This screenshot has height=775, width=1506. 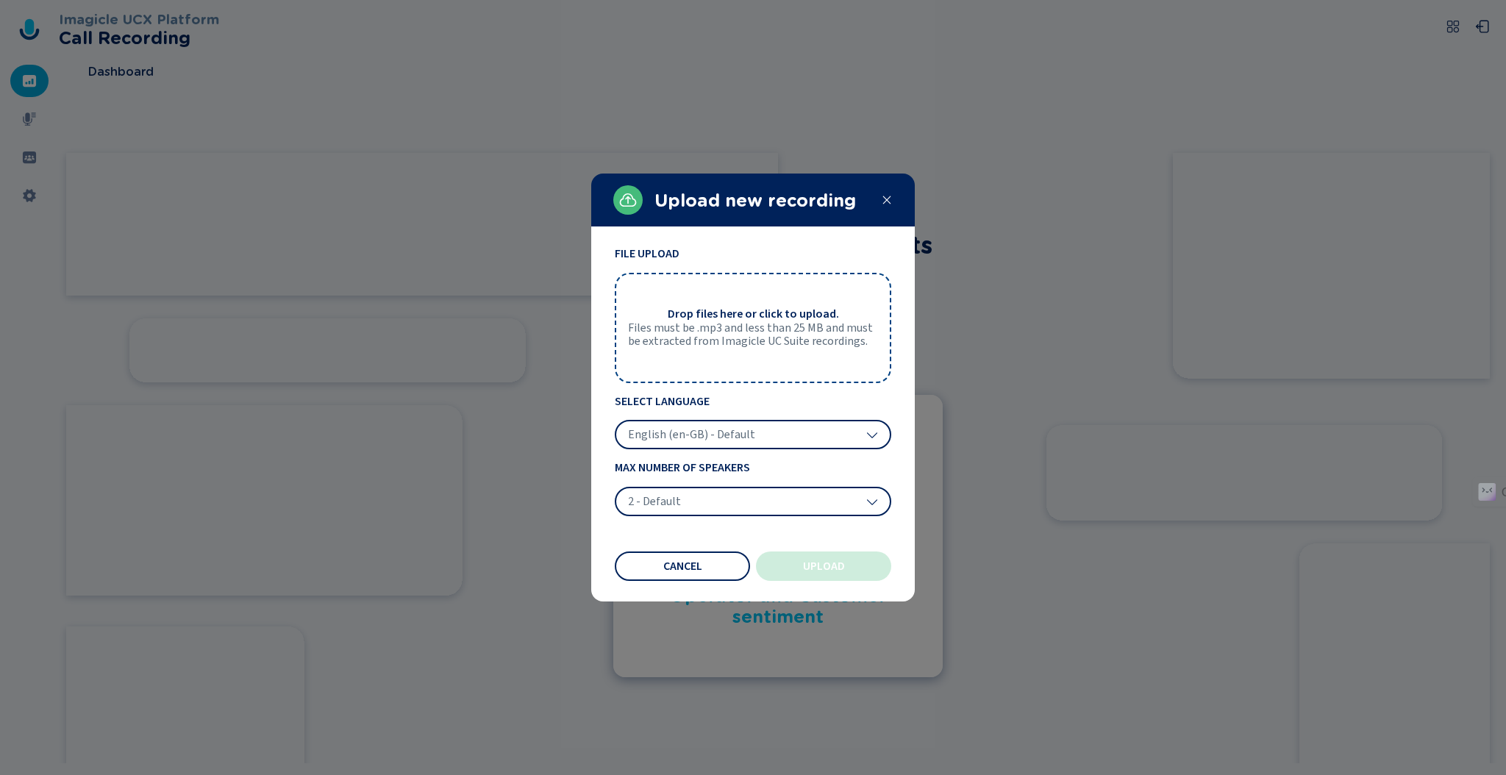 What do you see at coordinates (654, 501) in the screenshot?
I see `span: 2 - Default` at bounding box center [654, 501].